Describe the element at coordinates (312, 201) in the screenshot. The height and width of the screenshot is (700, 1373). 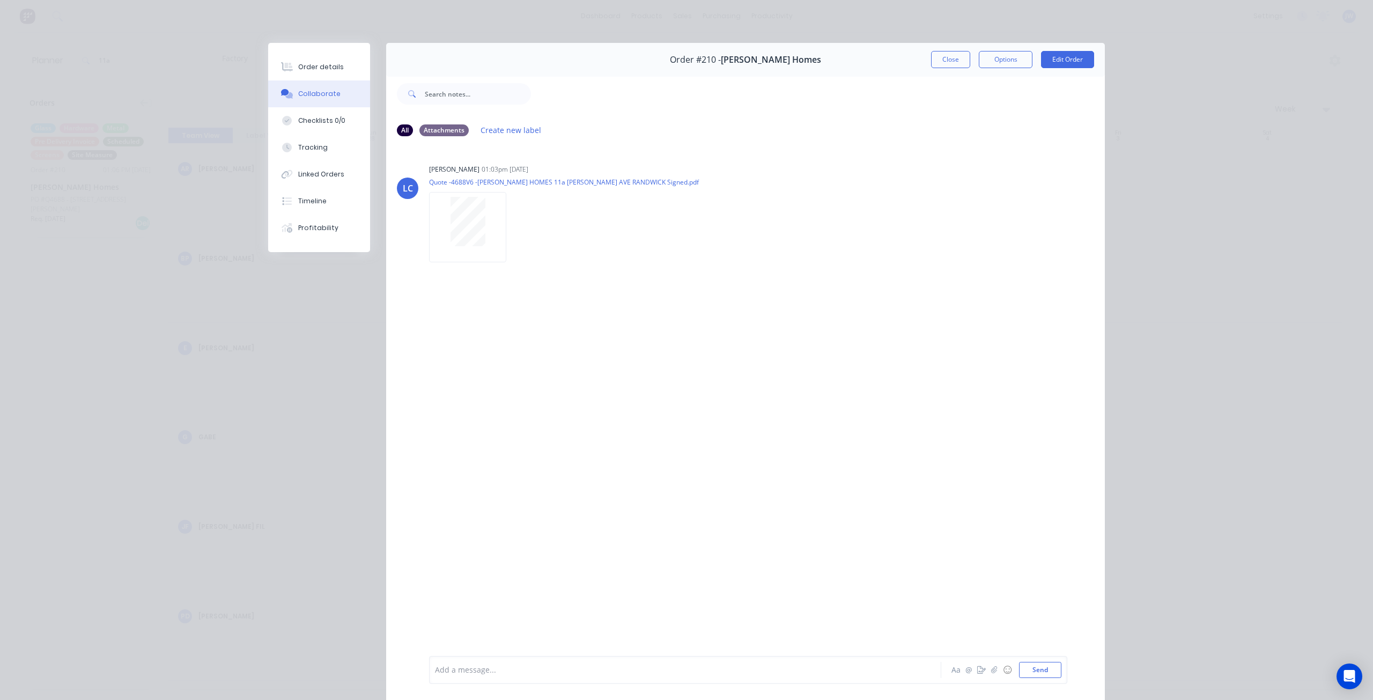
I see `div: Timeline` at that location.